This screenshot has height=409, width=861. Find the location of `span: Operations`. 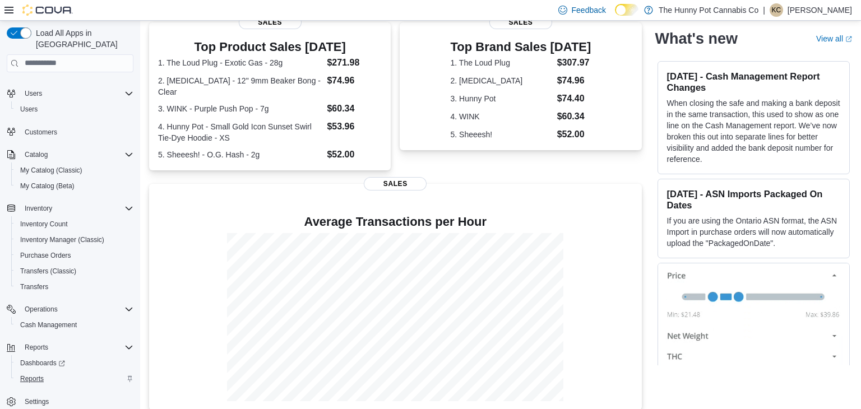

span: Operations is located at coordinates (77, 310).